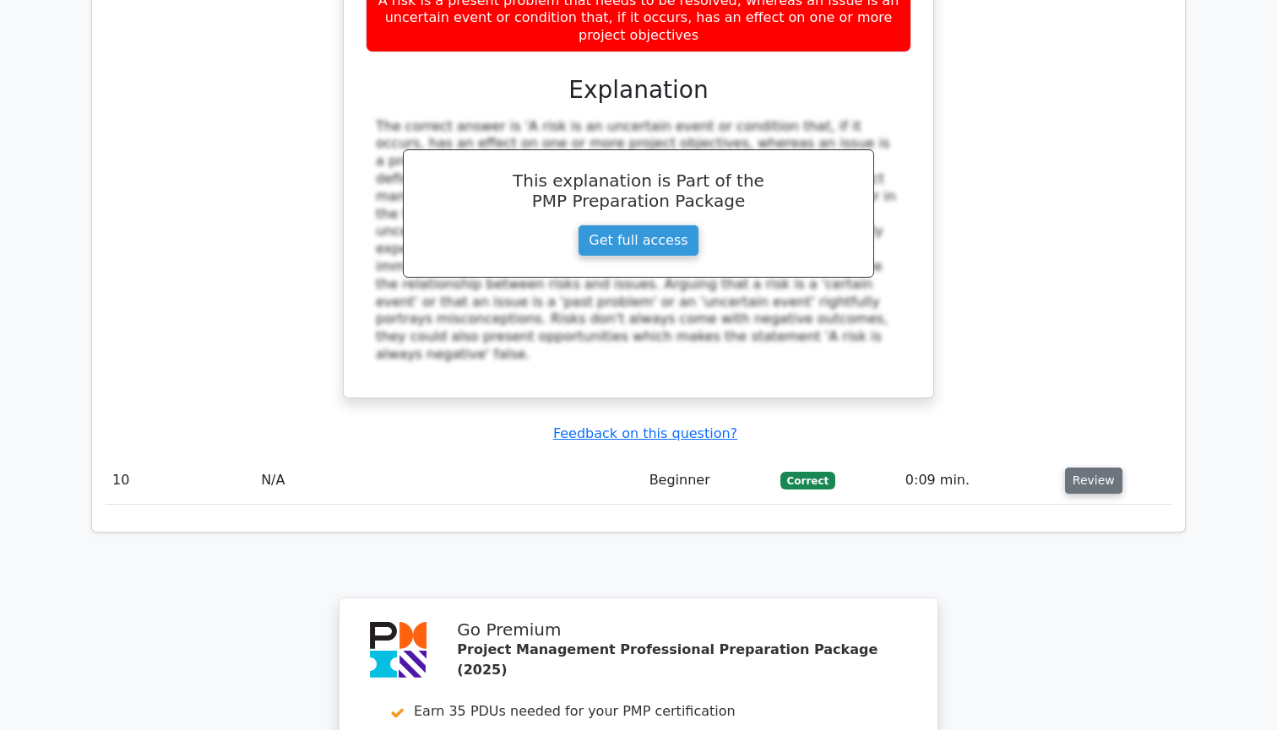  I want to click on td: 10, so click(180, 480).